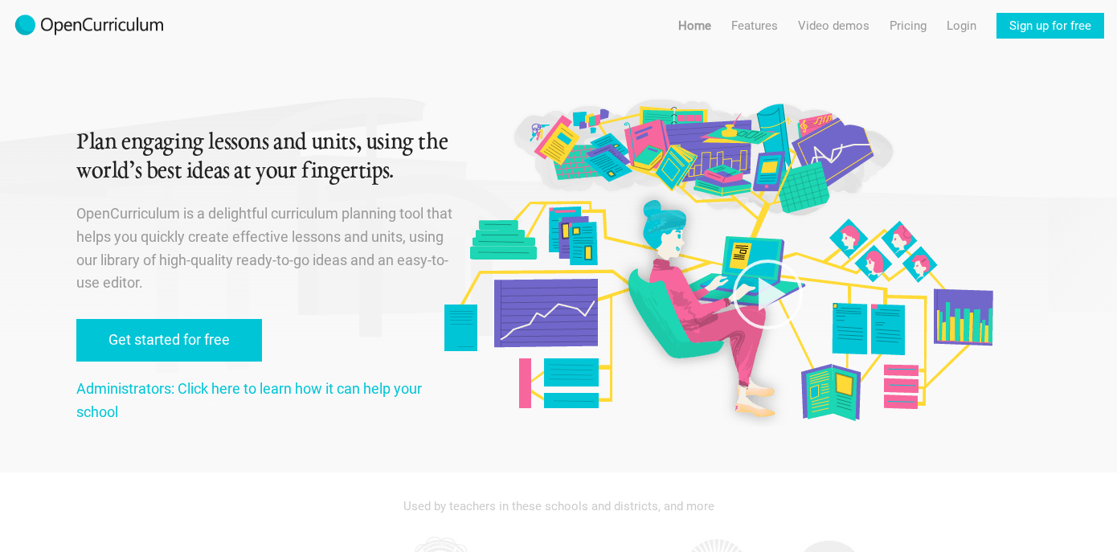 The width and height of the screenshot is (1117, 552). What do you see at coordinates (718, 261) in the screenshot?
I see `img: Original illustration by Malisa Suchanya, Oakland, CA (malisasuchanya.com)` at bounding box center [718, 261].